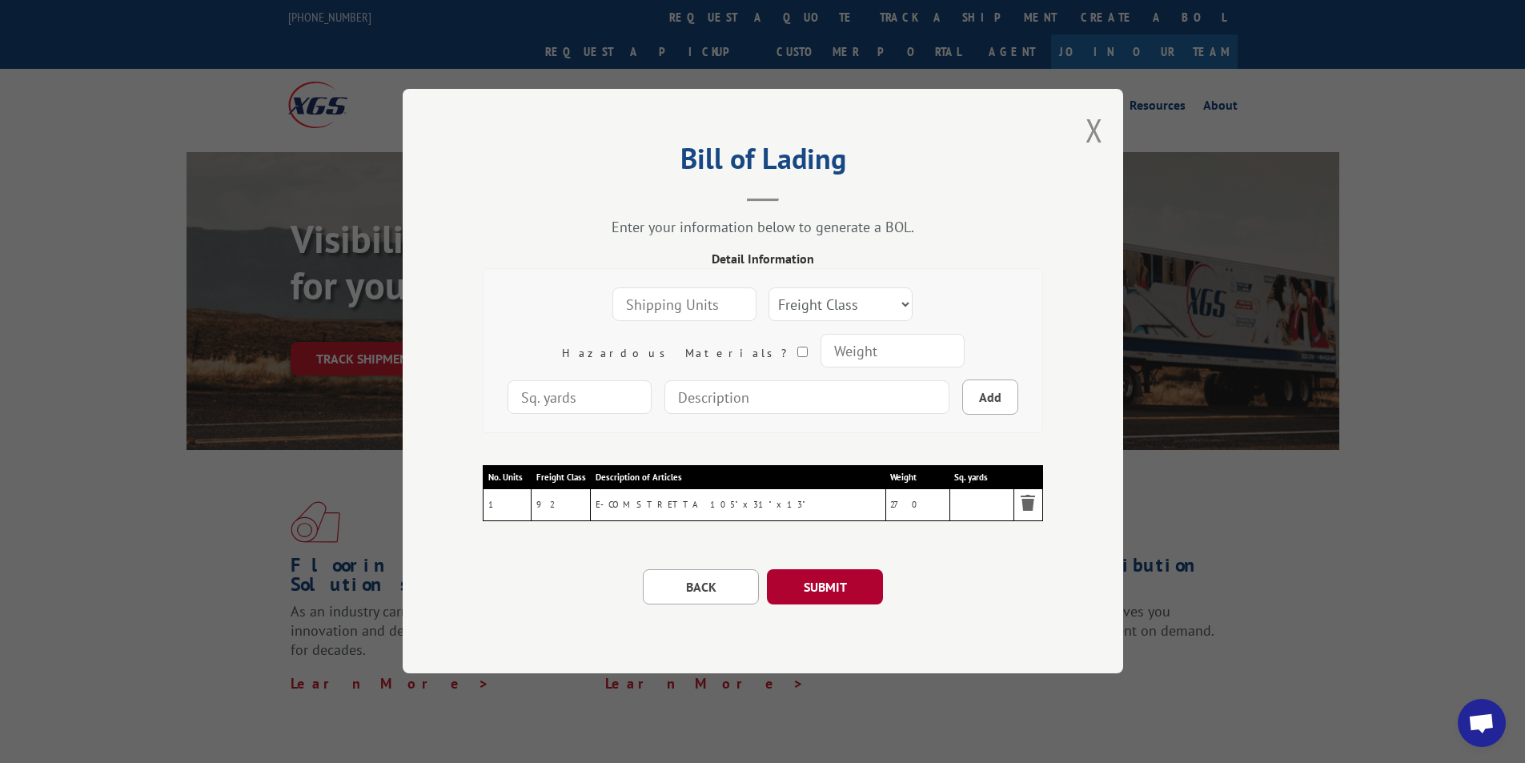 The width and height of the screenshot is (1525, 763). I want to click on td: 92, so click(560, 505).